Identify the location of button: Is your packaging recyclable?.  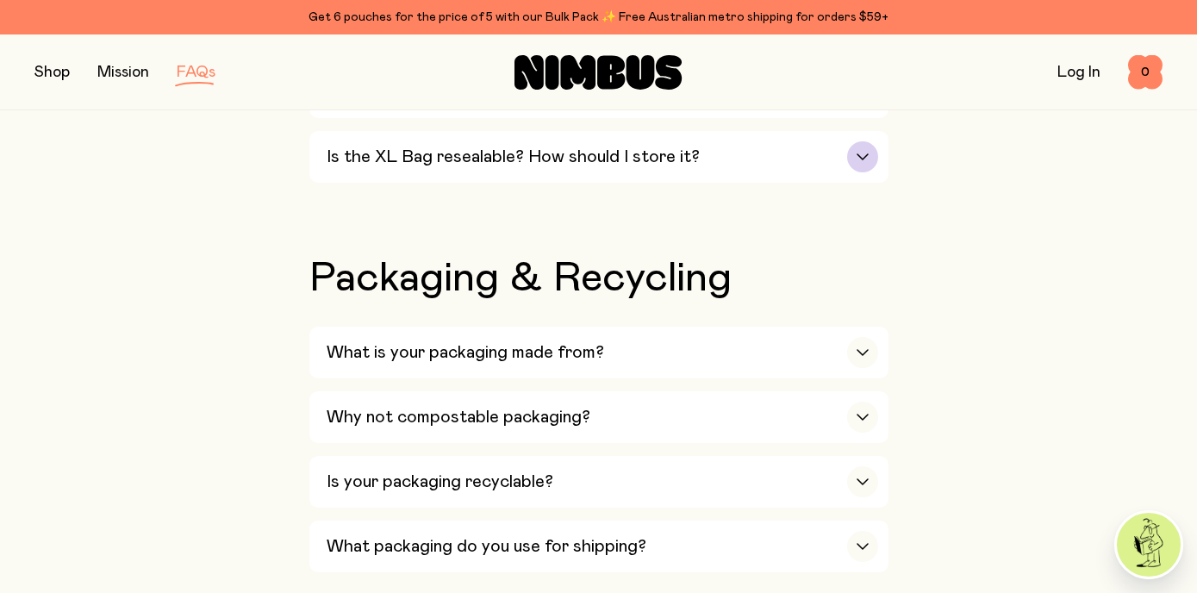
(599, 482).